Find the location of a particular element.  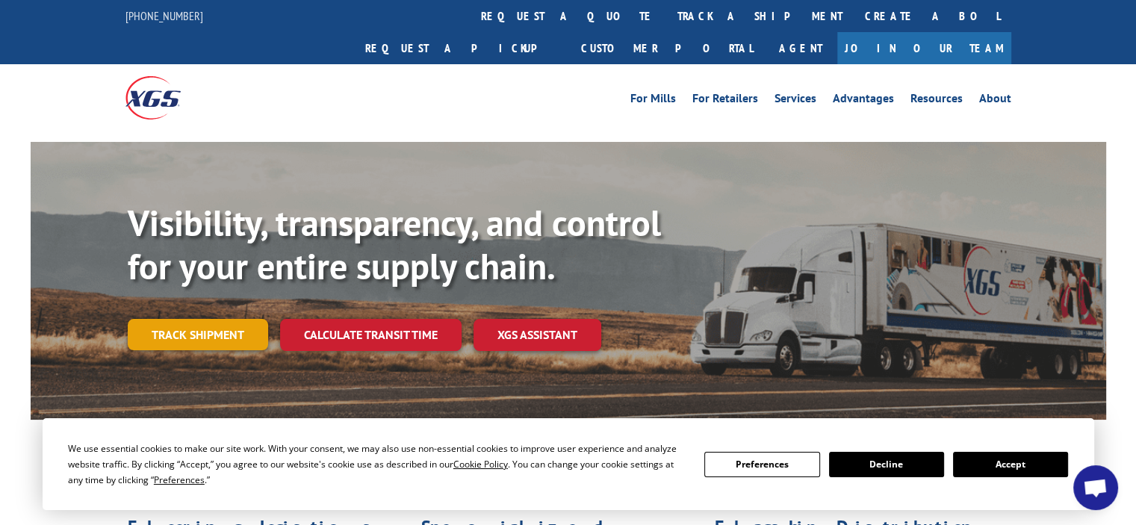

b: Visibility, transparency, and control for your entire supply chain. is located at coordinates (394, 244).